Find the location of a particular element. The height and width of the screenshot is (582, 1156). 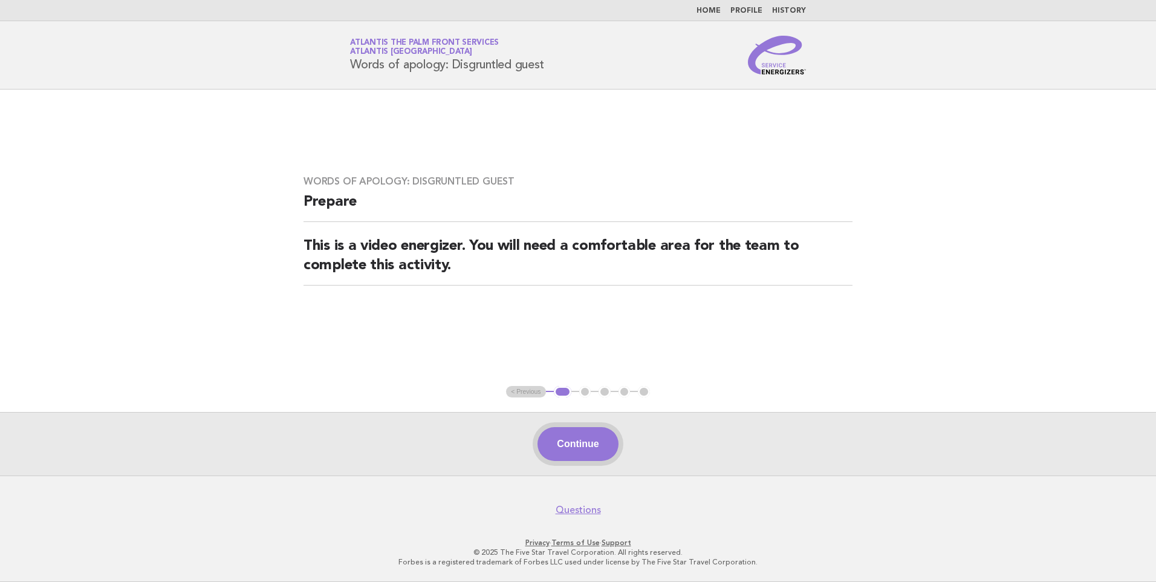

h2: This is a video energizer. You will need a comfortable area for the team to complete this activity. is located at coordinates (578, 261).